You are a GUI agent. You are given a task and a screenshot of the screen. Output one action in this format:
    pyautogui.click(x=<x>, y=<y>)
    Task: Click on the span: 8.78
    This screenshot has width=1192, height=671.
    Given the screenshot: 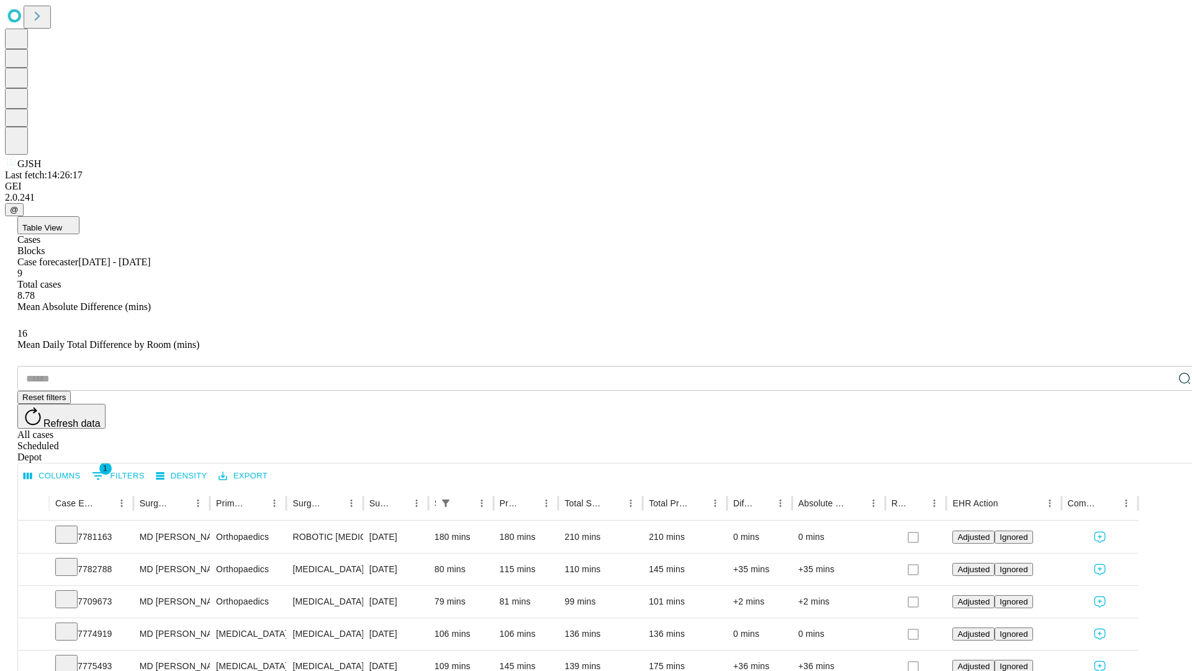 What is the action you would take?
    pyautogui.click(x=26, y=295)
    